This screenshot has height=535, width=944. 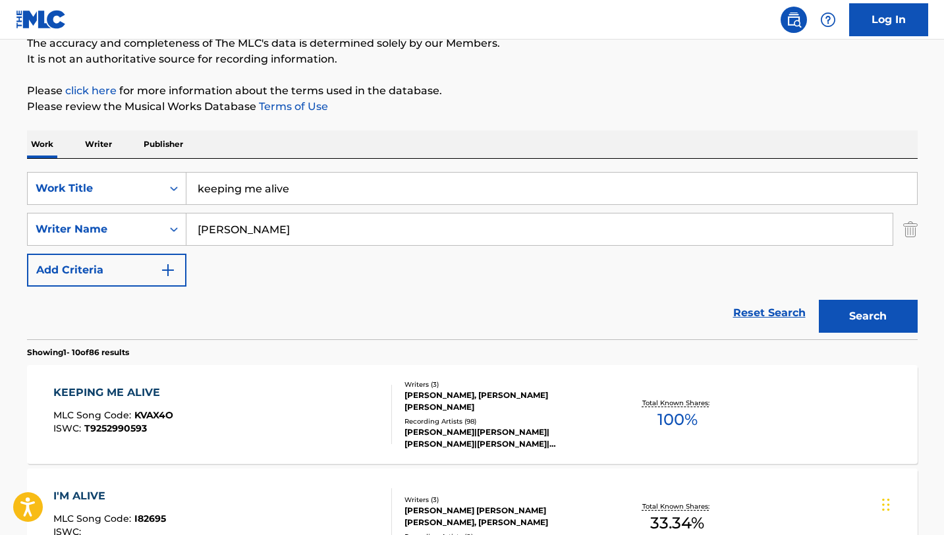 What do you see at coordinates (150, 519) in the screenshot?
I see `span: I82695` at bounding box center [150, 519].